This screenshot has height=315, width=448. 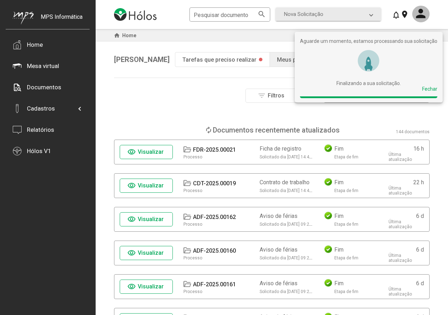 What do you see at coordinates (429, 89) in the screenshot?
I see `div: Fechar` at bounding box center [429, 89].